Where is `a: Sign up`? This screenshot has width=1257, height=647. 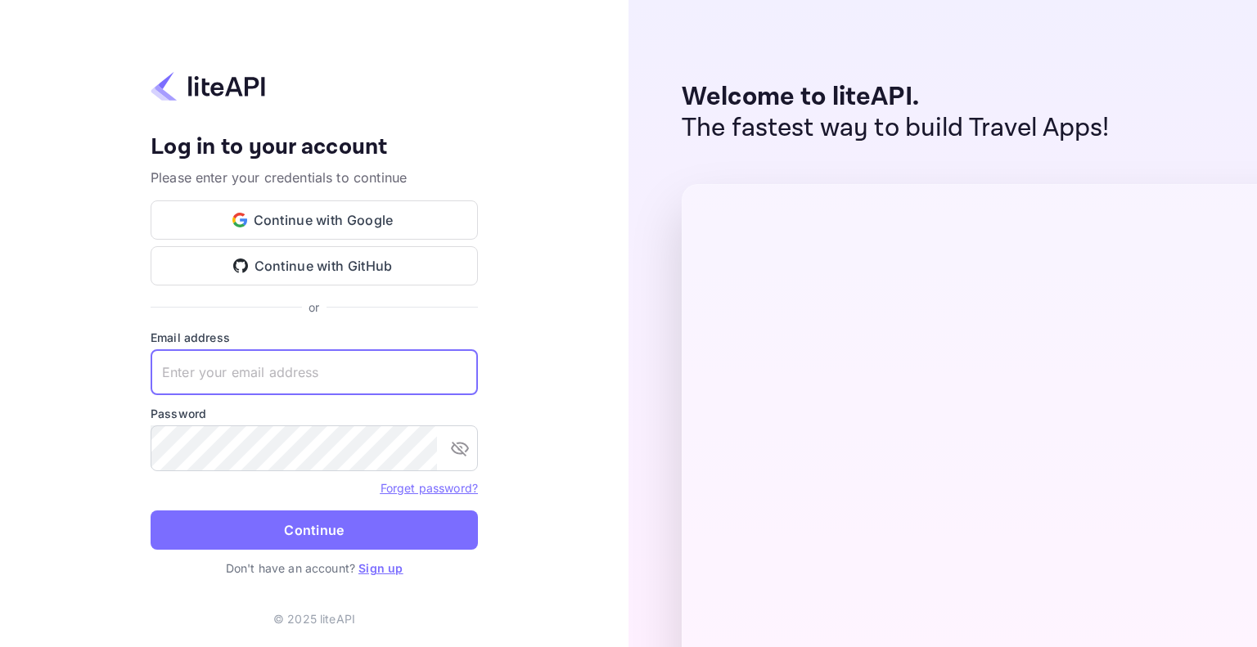 a: Sign up is located at coordinates (381, 568).